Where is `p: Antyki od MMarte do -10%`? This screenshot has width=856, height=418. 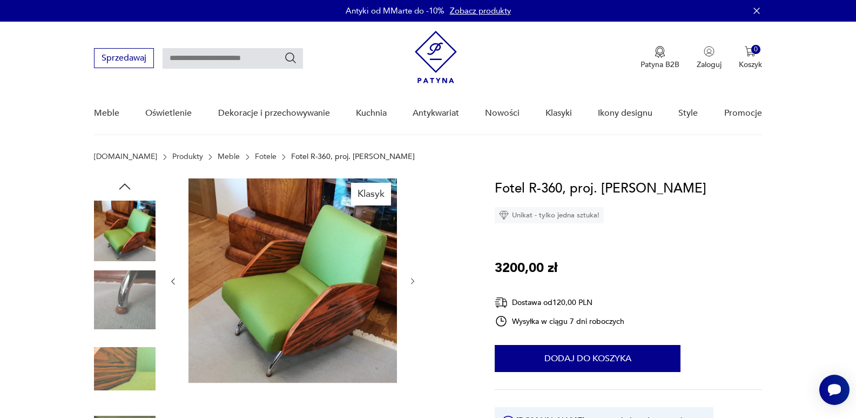 p: Antyki od MMarte do -10% is located at coordinates (395, 11).